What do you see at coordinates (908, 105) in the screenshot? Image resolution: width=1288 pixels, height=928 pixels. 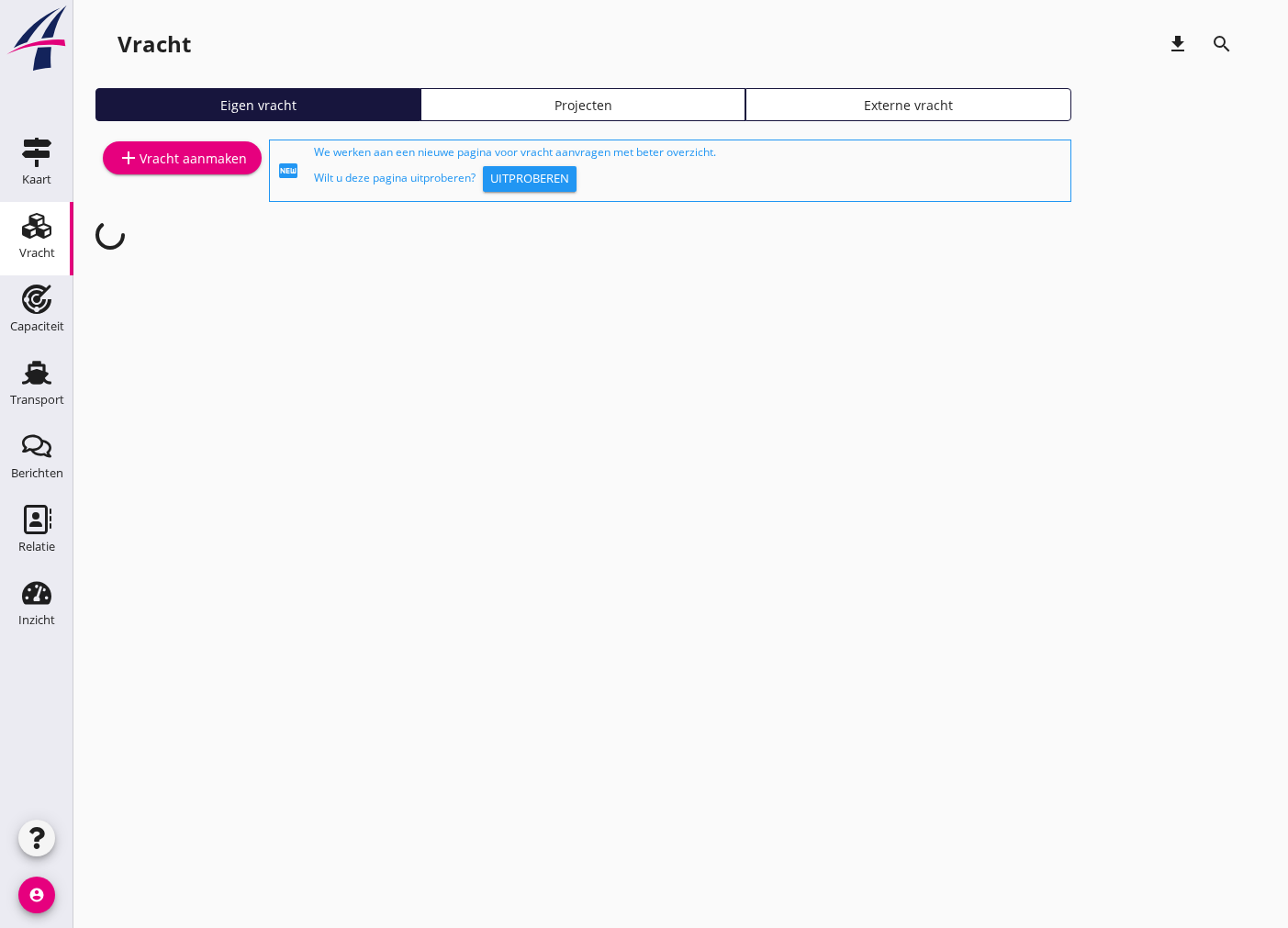 I see `a: Externe vracht` at bounding box center [908, 105].